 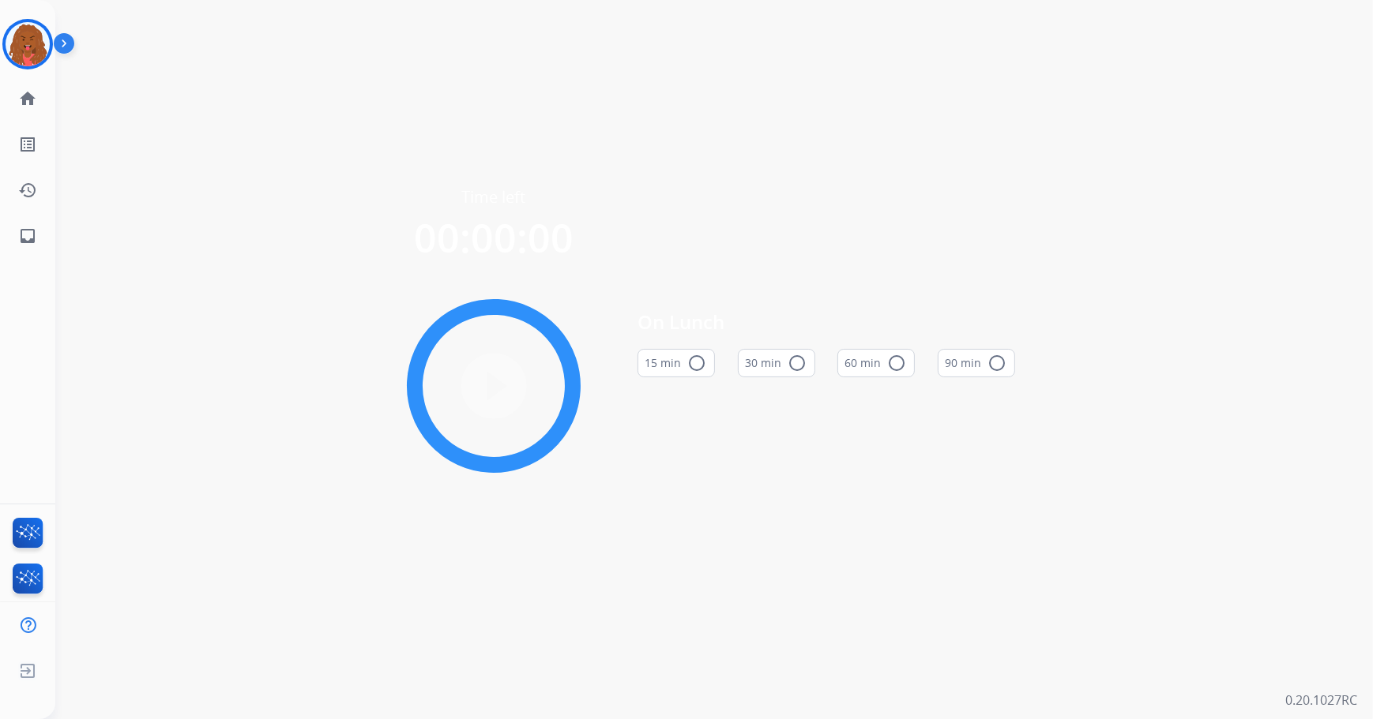 I want to click on button: 30 min, so click(x=776, y=363).